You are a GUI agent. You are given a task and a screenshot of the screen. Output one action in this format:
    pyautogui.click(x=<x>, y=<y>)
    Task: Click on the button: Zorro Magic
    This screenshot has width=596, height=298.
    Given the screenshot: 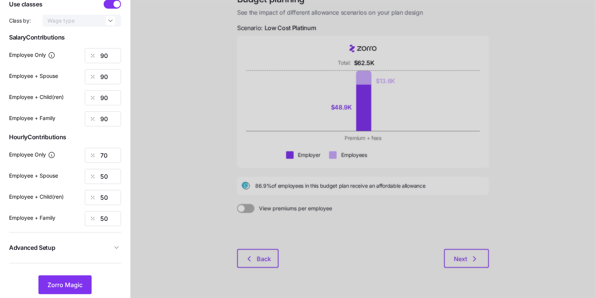 What is the action you would take?
    pyautogui.click(x=65, y=285)
    